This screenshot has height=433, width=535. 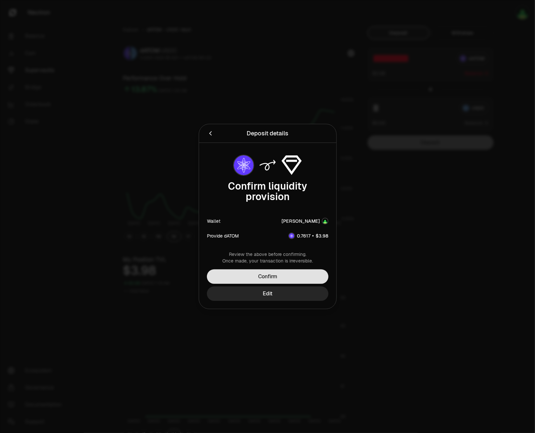 I want to click on button: Back, so click(x=211, y=133).